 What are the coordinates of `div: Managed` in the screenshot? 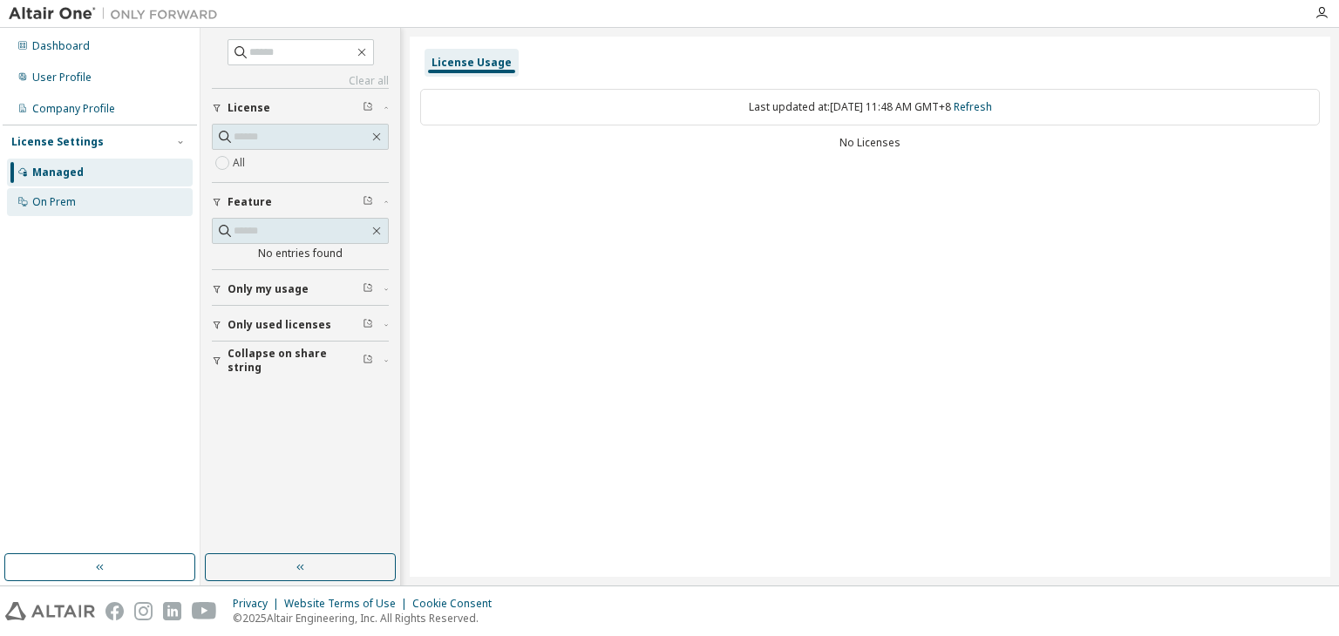 It's located at (58, 173).